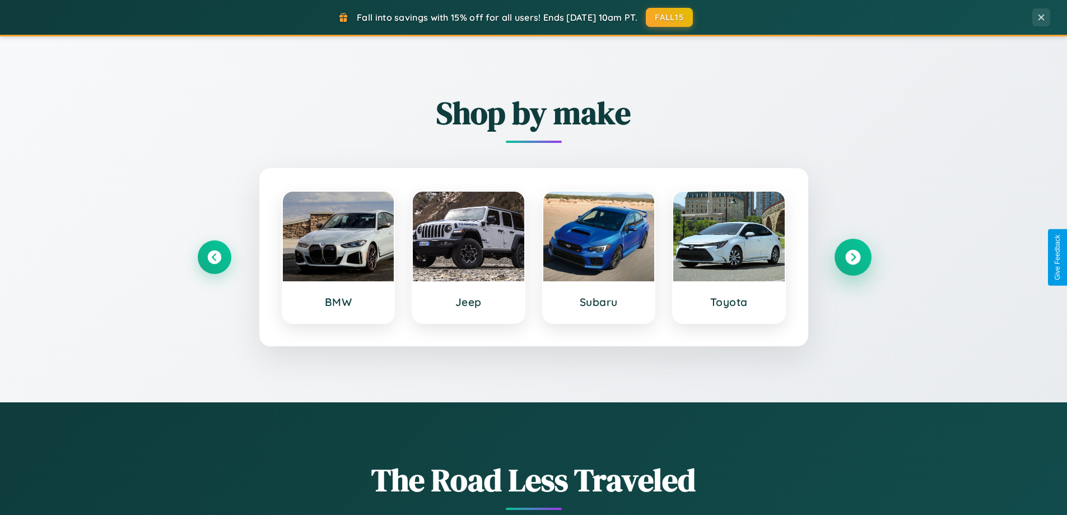  What do you see at coordinates (468, 302) in the screenshot?
I see `h3: Jeep` at bounding box center [468, 302].